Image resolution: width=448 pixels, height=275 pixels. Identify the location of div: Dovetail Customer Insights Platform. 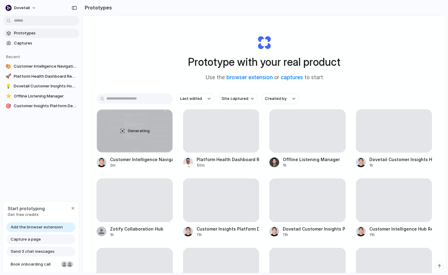
(314, 229).